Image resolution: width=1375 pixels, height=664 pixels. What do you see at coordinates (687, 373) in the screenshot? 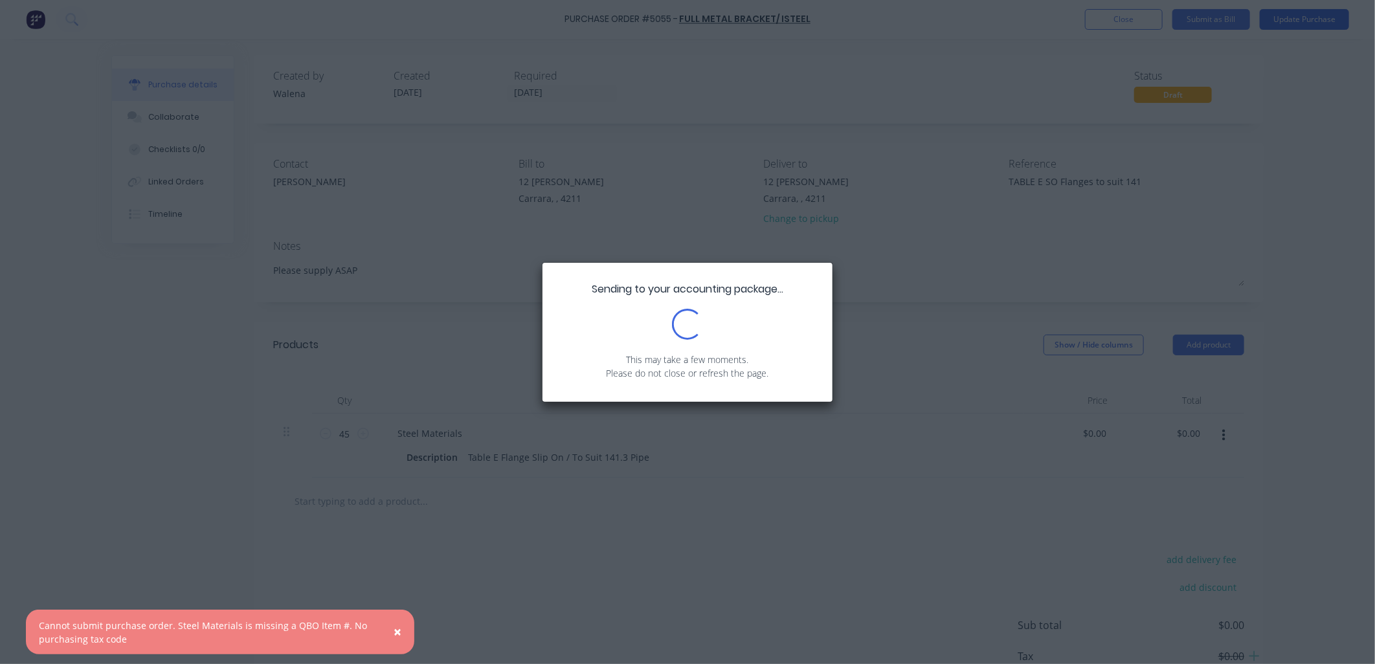
I see `p: Please do not close or refresh the page.` at bounding box center [687, 373].